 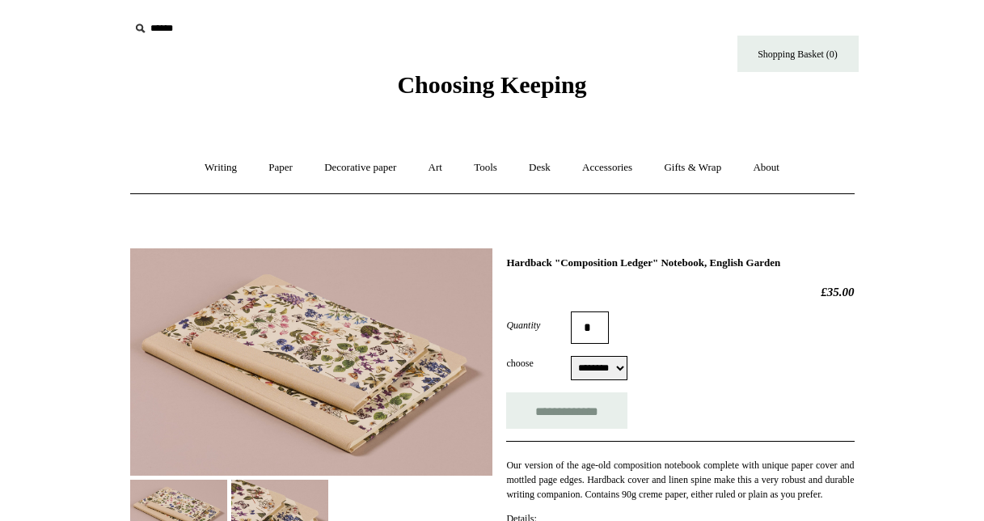 I want to click on h2: £35.00, so click(x=680, y=292).